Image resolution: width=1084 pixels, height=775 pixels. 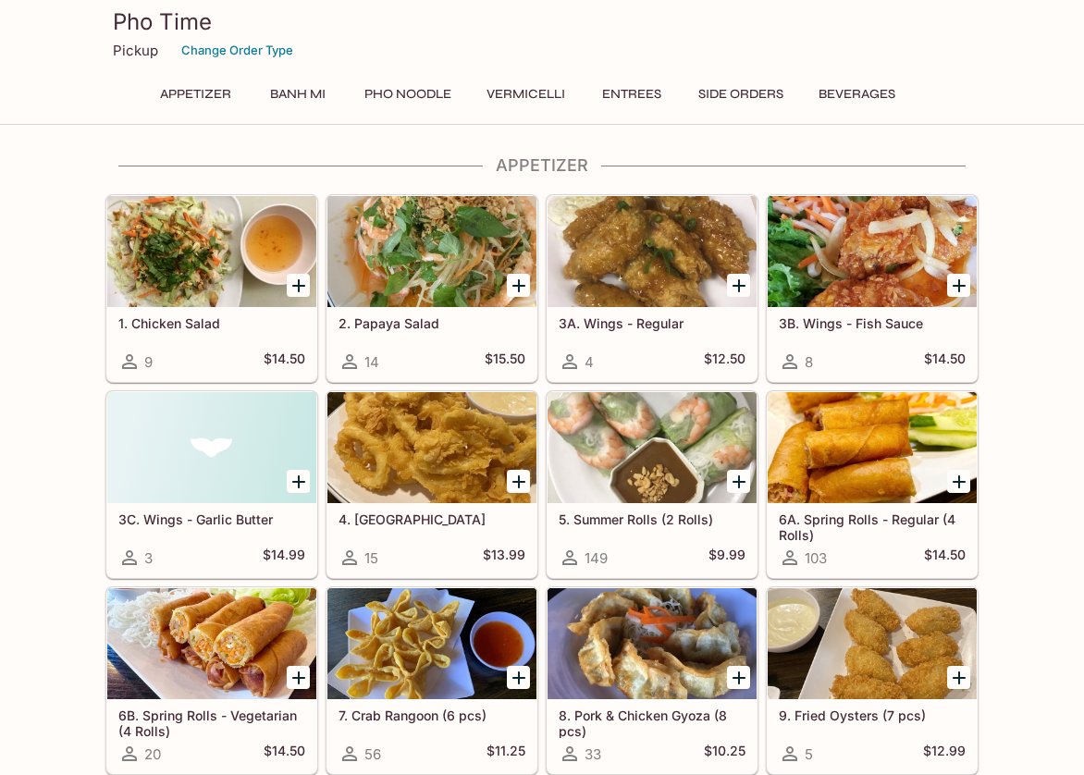 What do you see at coordinates (808, 362) in the screenshot?
I see `span: 8` at bounding box center [808, 362].